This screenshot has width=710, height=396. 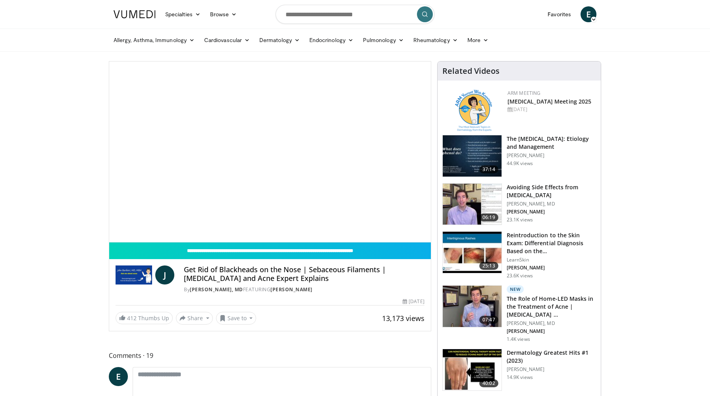 What do you see at coordinates (183, 14) in the screenshot?
I see `a: Specialties` at bounding box center [183, 14].